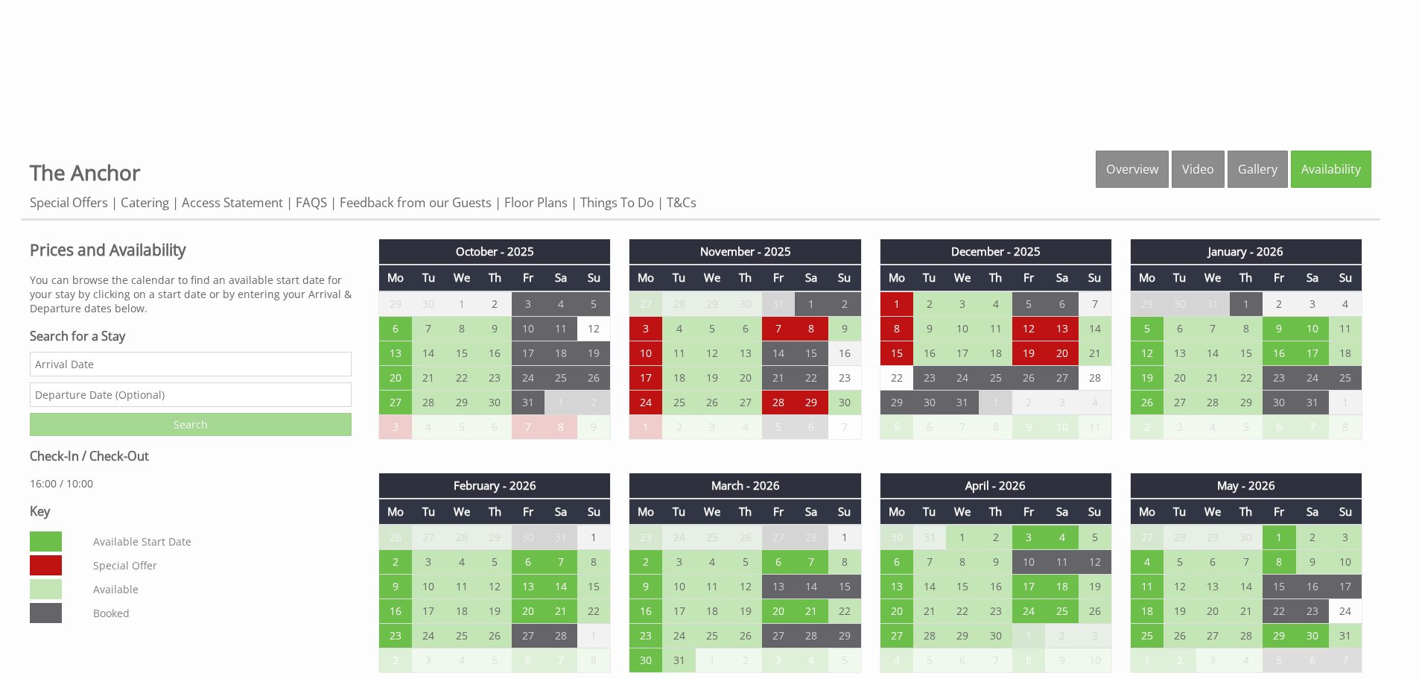 Image resolution: width=1419 pixels, height=679 pixels. I want to click on td: 13, so click(1062, 328).